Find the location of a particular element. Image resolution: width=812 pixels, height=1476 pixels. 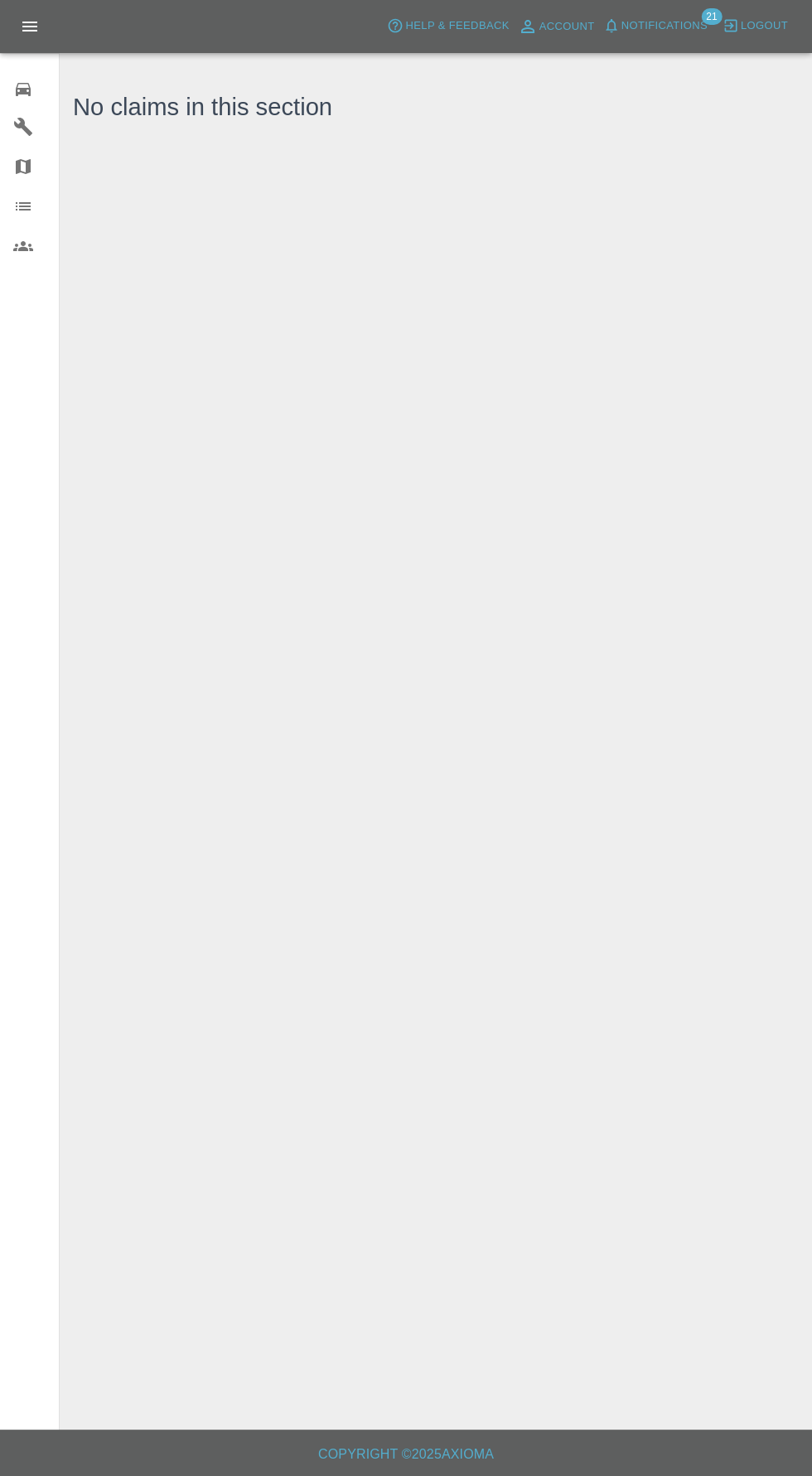

button: Open drawer is located at coordinates (30, 26).